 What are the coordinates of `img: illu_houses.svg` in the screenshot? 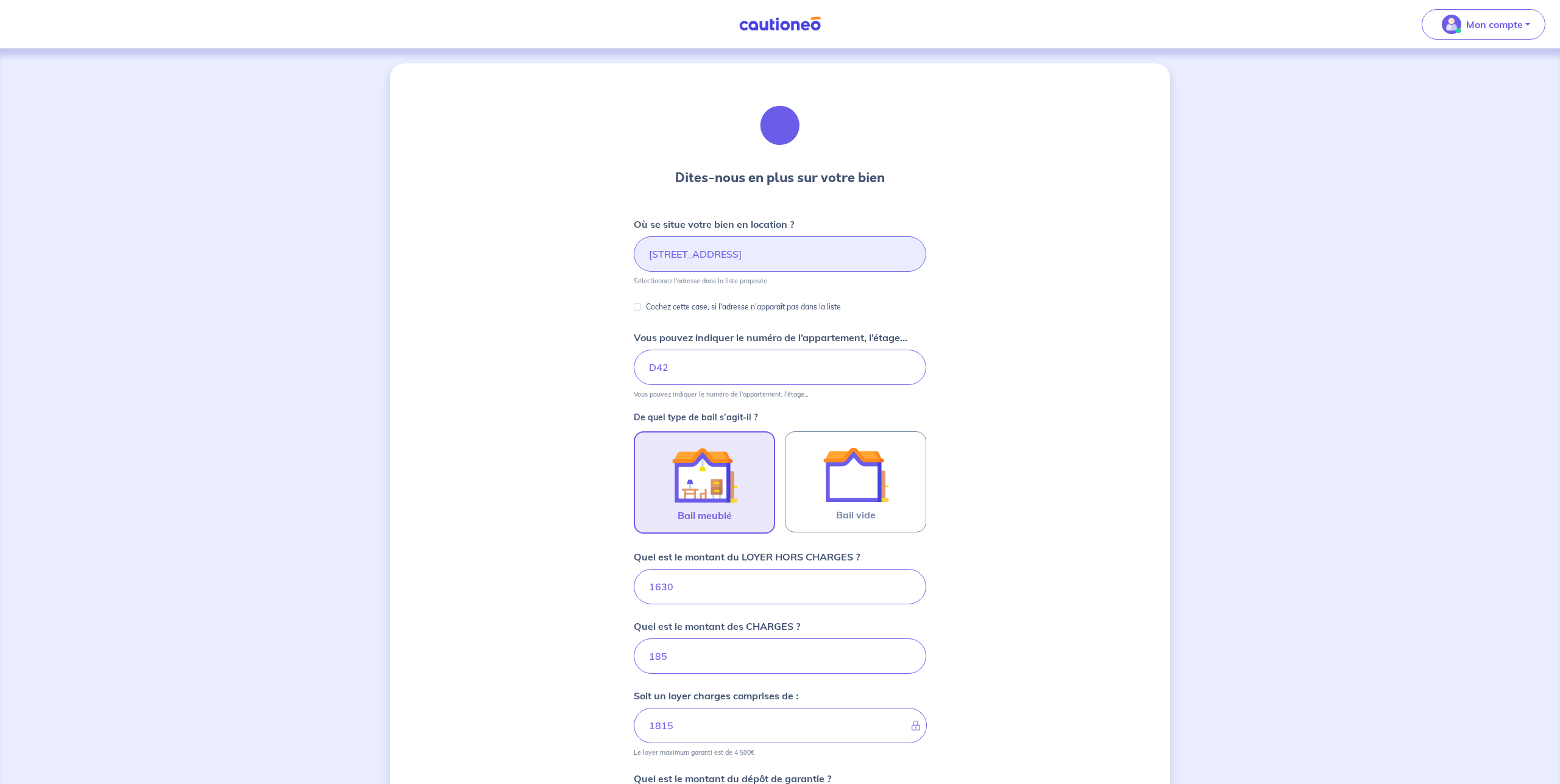 It's located at (780, 126).